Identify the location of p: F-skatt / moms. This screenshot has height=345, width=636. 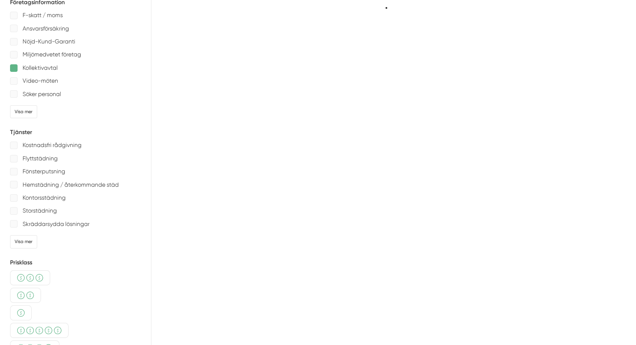
(43, 15).